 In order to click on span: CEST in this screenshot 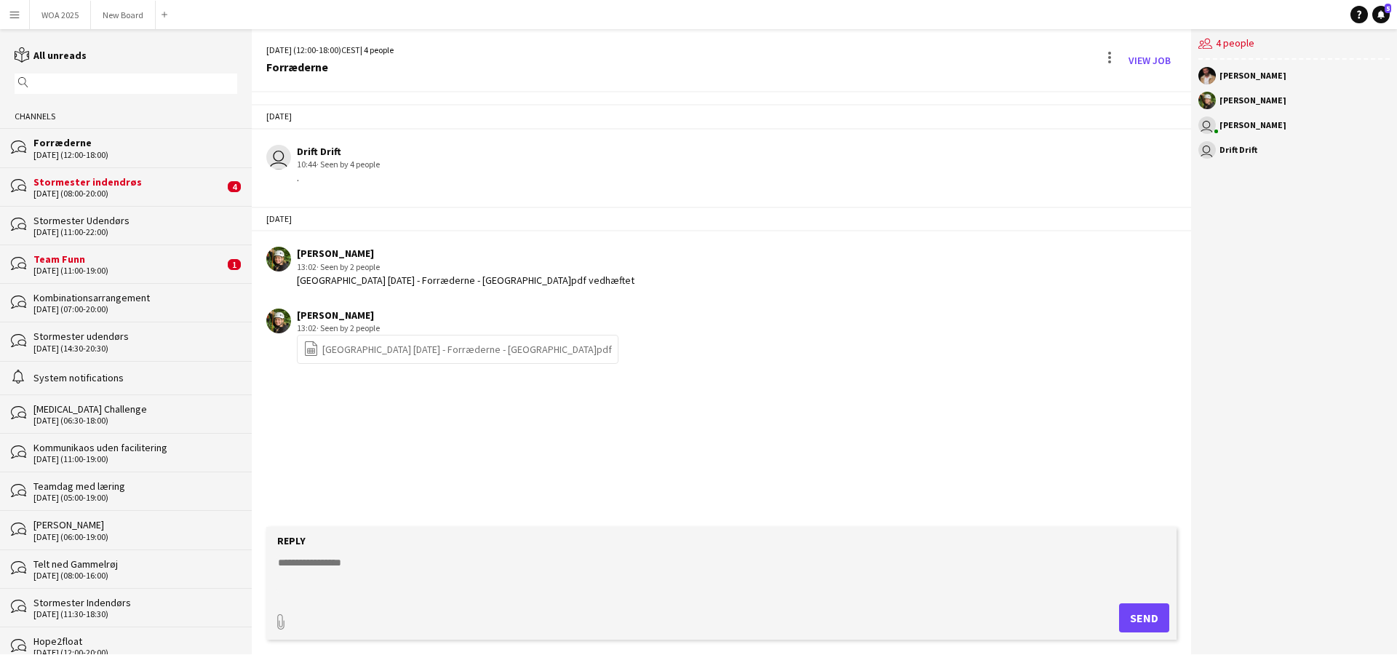, I will do `click(351, 49)`.